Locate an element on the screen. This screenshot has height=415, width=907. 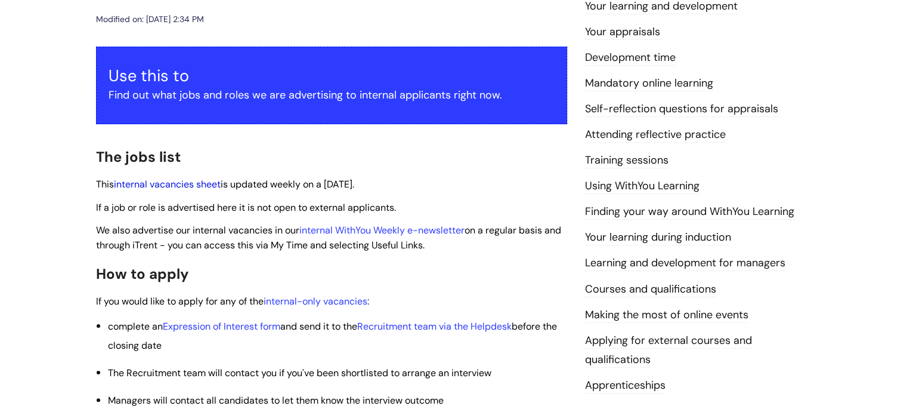
span: How to apply is located at coordinates (143, 273).